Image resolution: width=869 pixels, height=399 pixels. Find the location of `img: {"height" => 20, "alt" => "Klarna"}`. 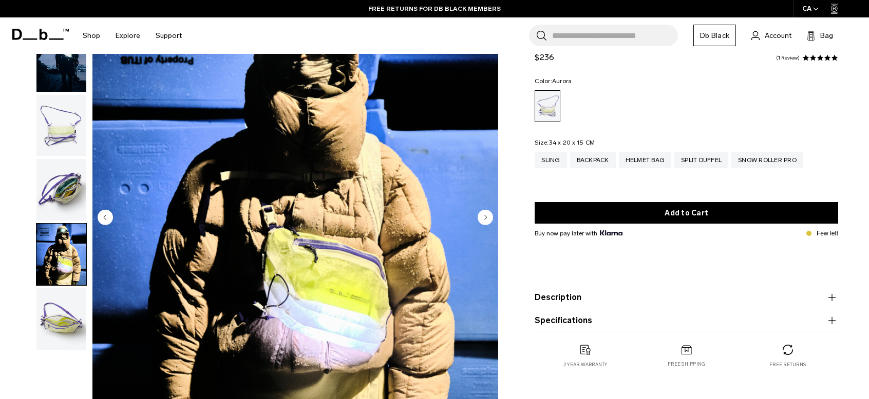

img: {"height" => 20, "alt" => "Klarna"} is located at coordinates (611, 233).